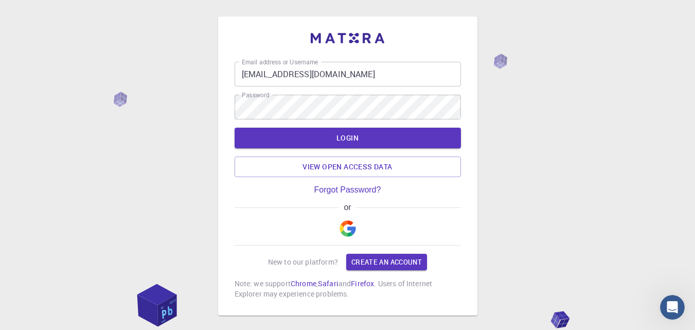 The height and width of the screenshot is (330, 695). What do you see at coordinates (348, 288) in the screenshot?
I see `p: Note: we support , and . Users of Internet Explorer may experience problems.` at bounding box center [348, 288].